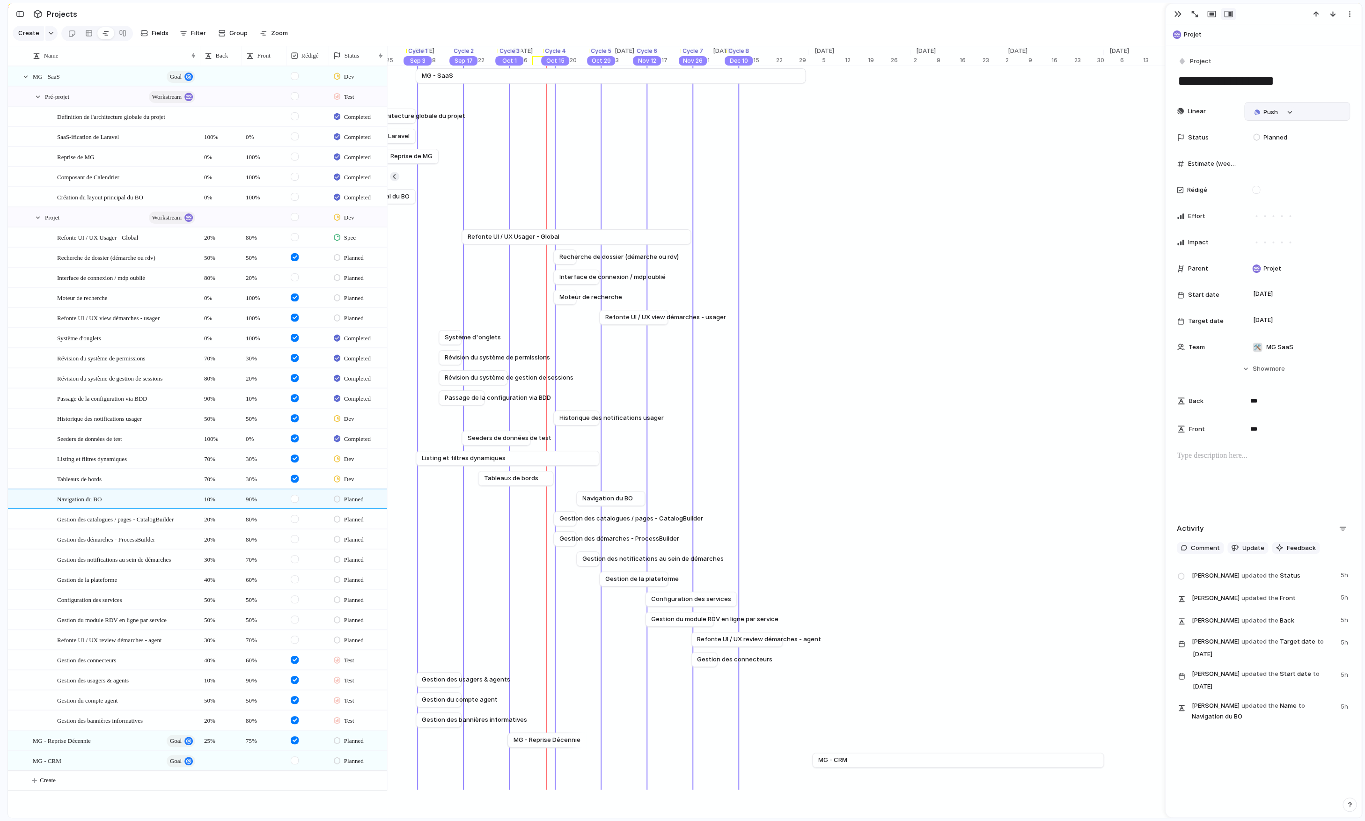 This screenshot has width=1365, height=821. What do you see at coordinates (1212, 164) in the screenshot?
I see `span: Estimate (weeks)` at bounding box center [1212, 164].